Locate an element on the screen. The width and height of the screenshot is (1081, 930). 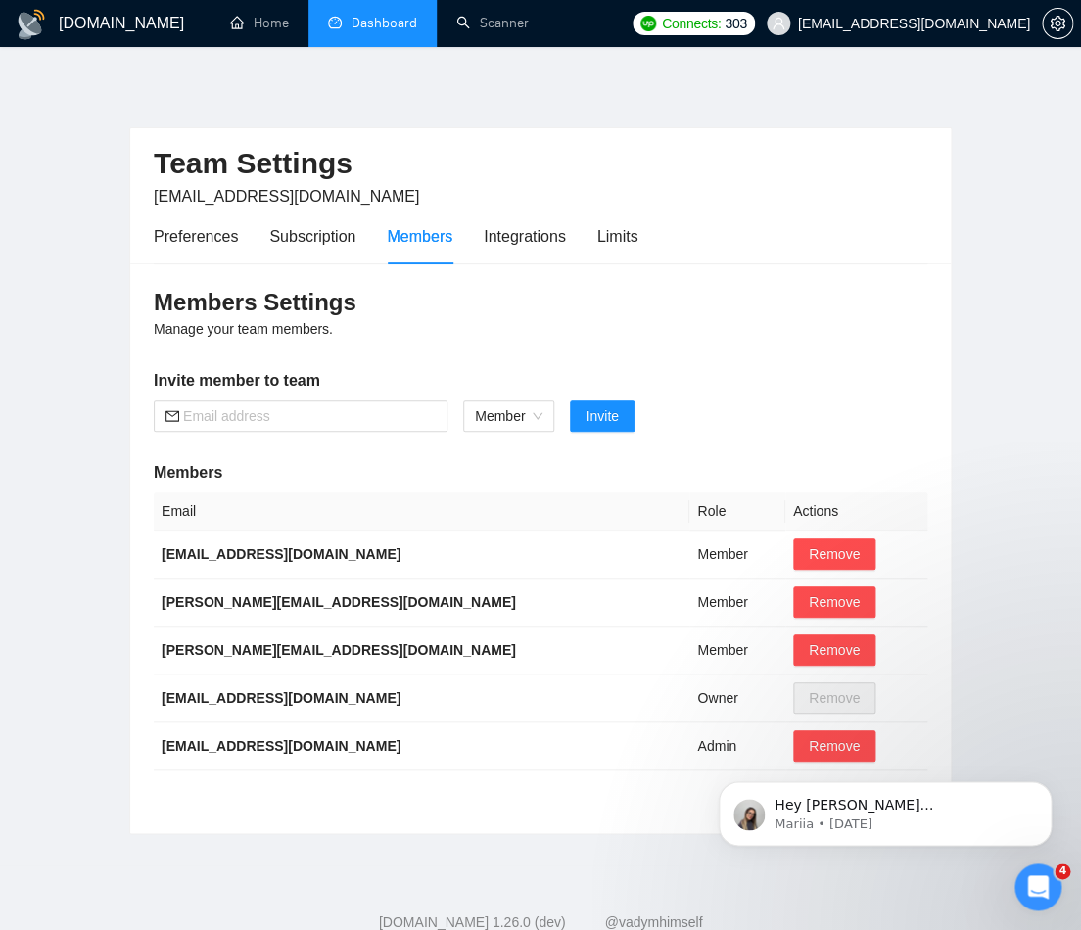
a: searchScanner is located at coordinates (492, 23).